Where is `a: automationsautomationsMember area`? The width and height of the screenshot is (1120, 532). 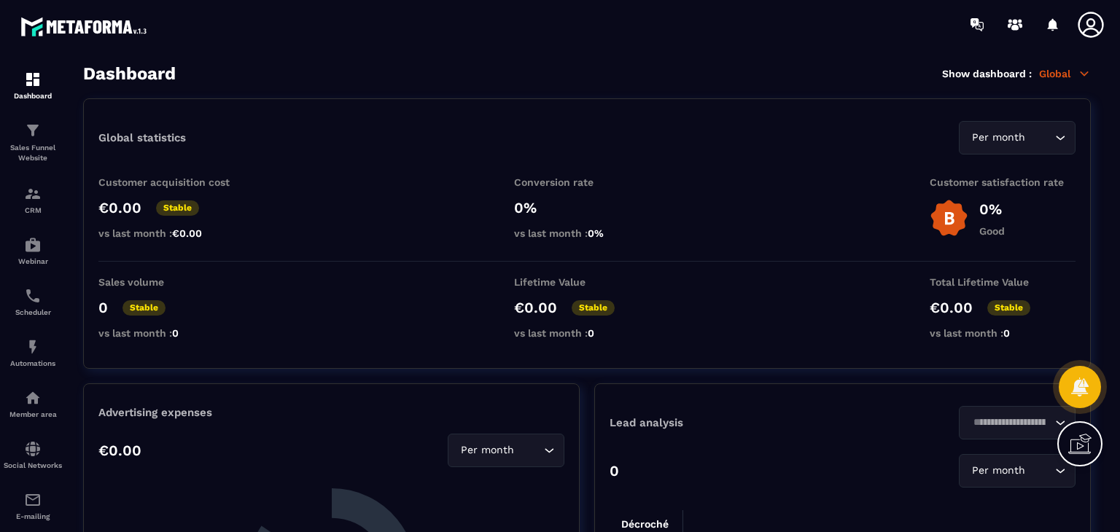 a: automationsautomationsMember area is located at coordinates (33, 404).